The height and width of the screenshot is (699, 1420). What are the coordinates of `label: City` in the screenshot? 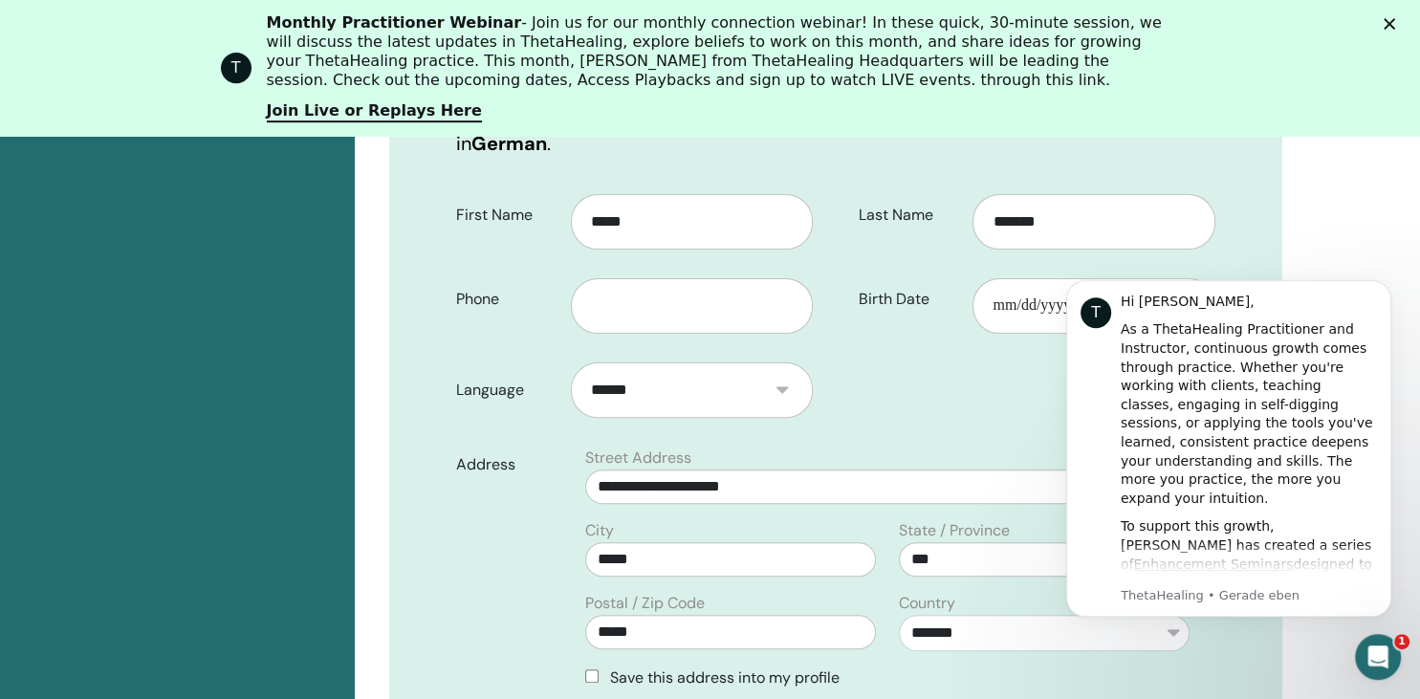 It's located at (600, 531).